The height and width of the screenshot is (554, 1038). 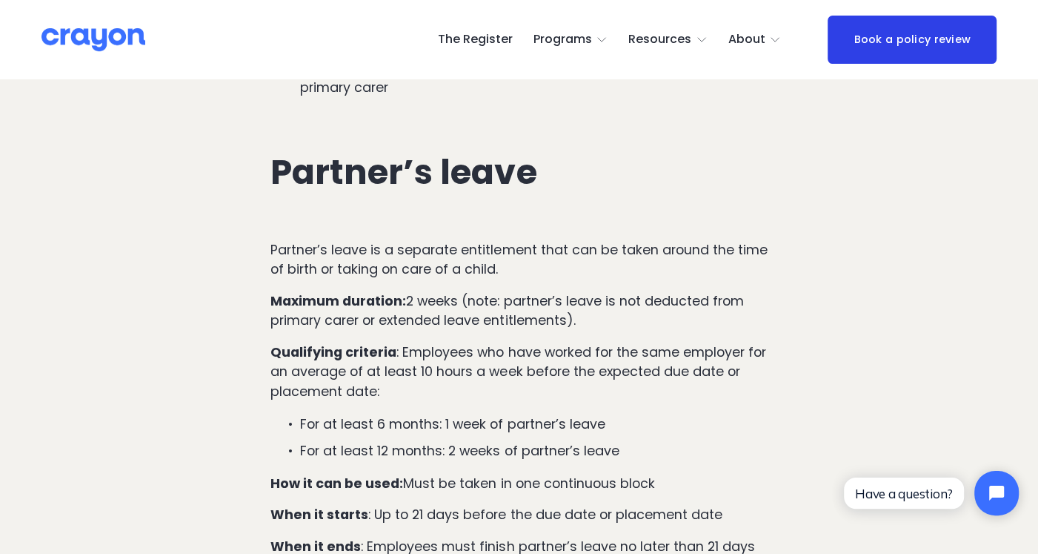 What do you see at coordinates (747, 39) in the screenshot?
I see `span: About` at bounding box center [747, 39].